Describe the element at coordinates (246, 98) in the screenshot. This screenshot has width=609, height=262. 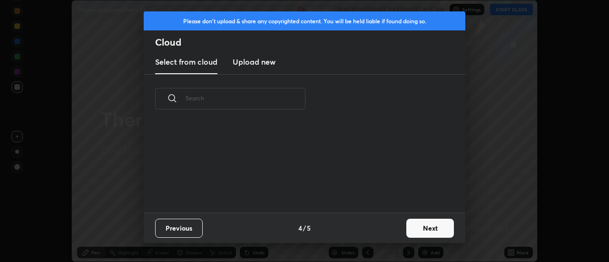
I see `input: Search` at that location.